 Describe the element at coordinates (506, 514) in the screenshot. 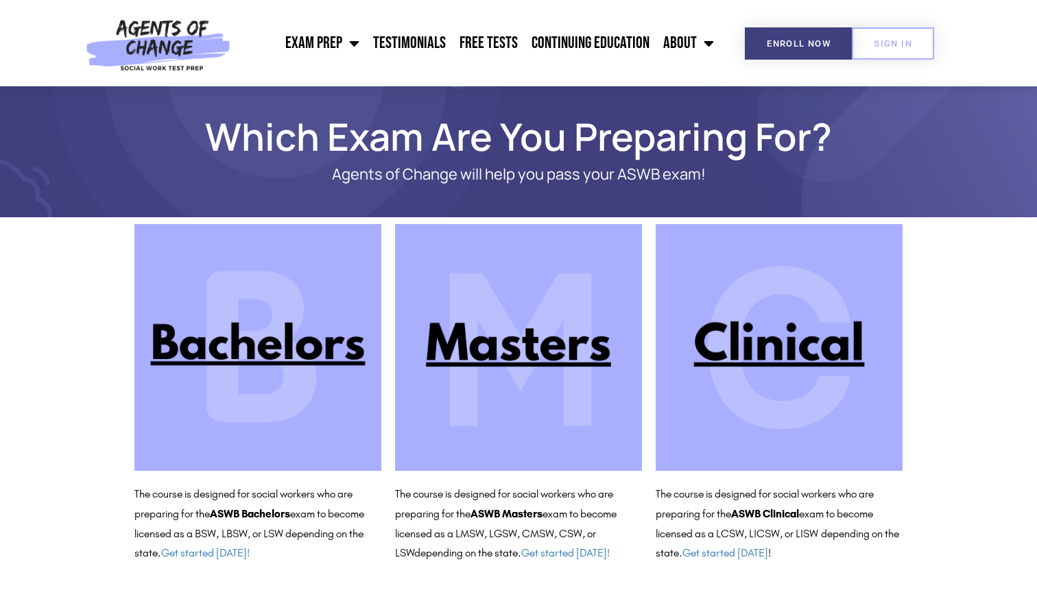

I see `b: ASWB Masters` at that location.